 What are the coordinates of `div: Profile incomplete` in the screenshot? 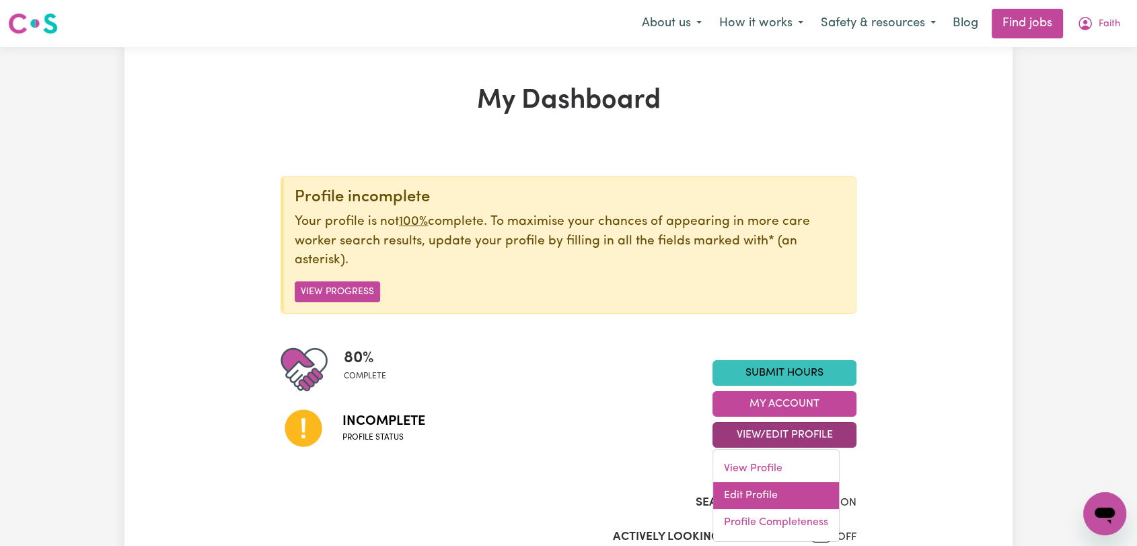 It's located at (570, 197).